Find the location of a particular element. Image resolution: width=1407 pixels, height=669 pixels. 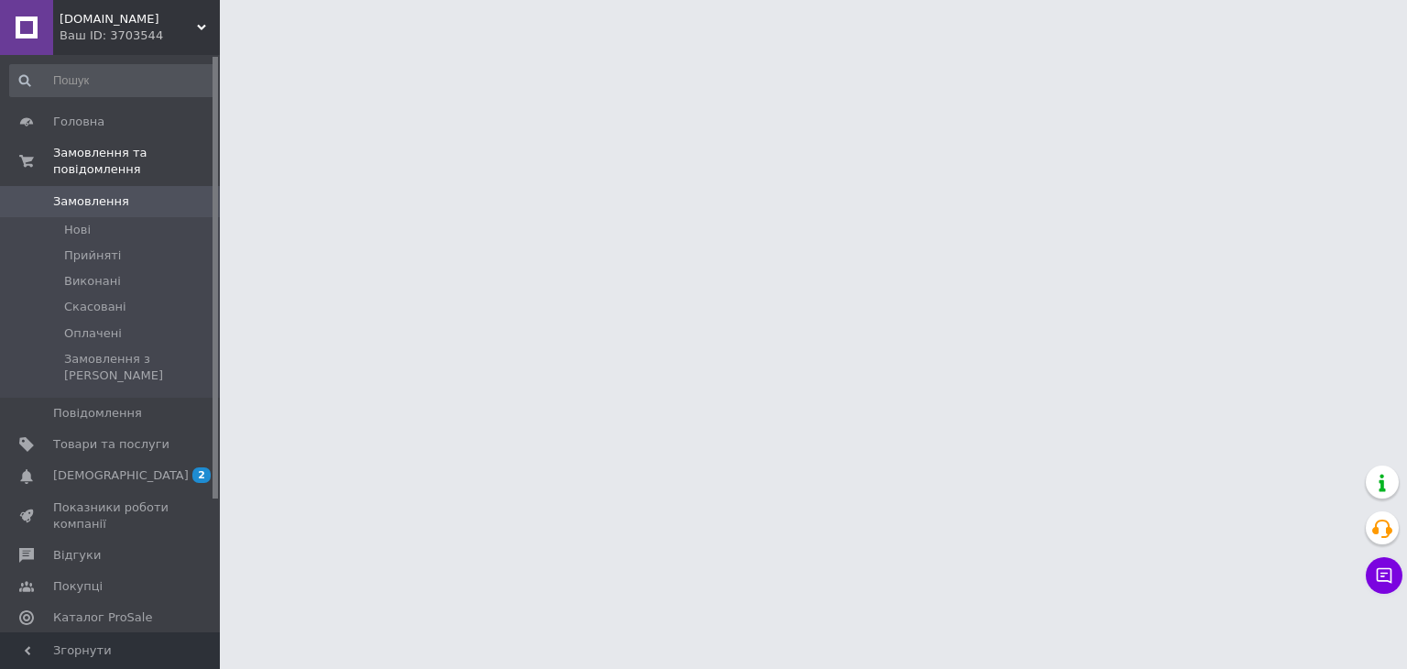

div: Ваш ID: 3703544 is located at coordinates (139, 36).